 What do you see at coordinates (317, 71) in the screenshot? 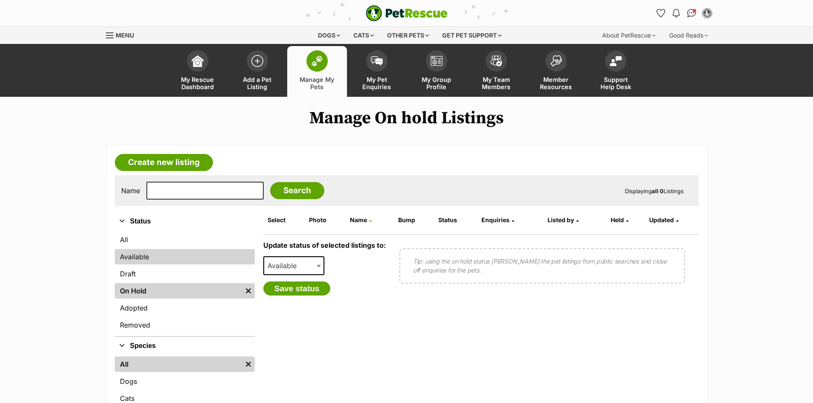
I see `a: Manage My Pets` at bounding box center [317, 71].